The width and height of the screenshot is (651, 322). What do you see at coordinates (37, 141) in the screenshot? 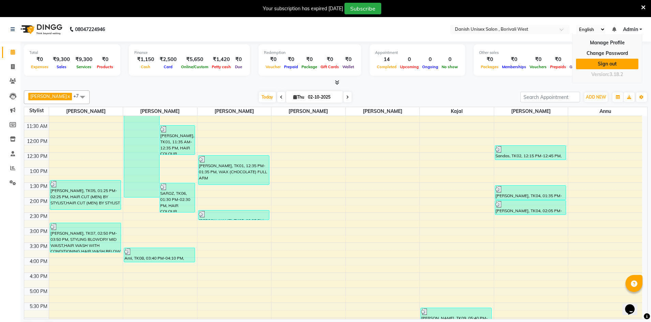
I see `div: 12:00 PM` at bounding box center [37, 141].